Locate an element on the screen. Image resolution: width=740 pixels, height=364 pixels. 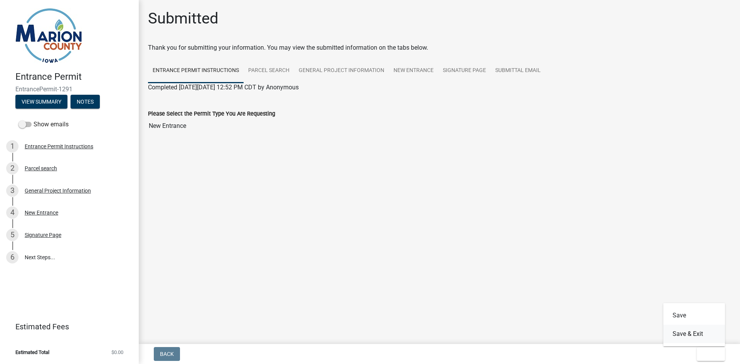
div: Thank you for submitting your information. You may view the submitted information on the tabs below. is located at coordinates (439, 48).